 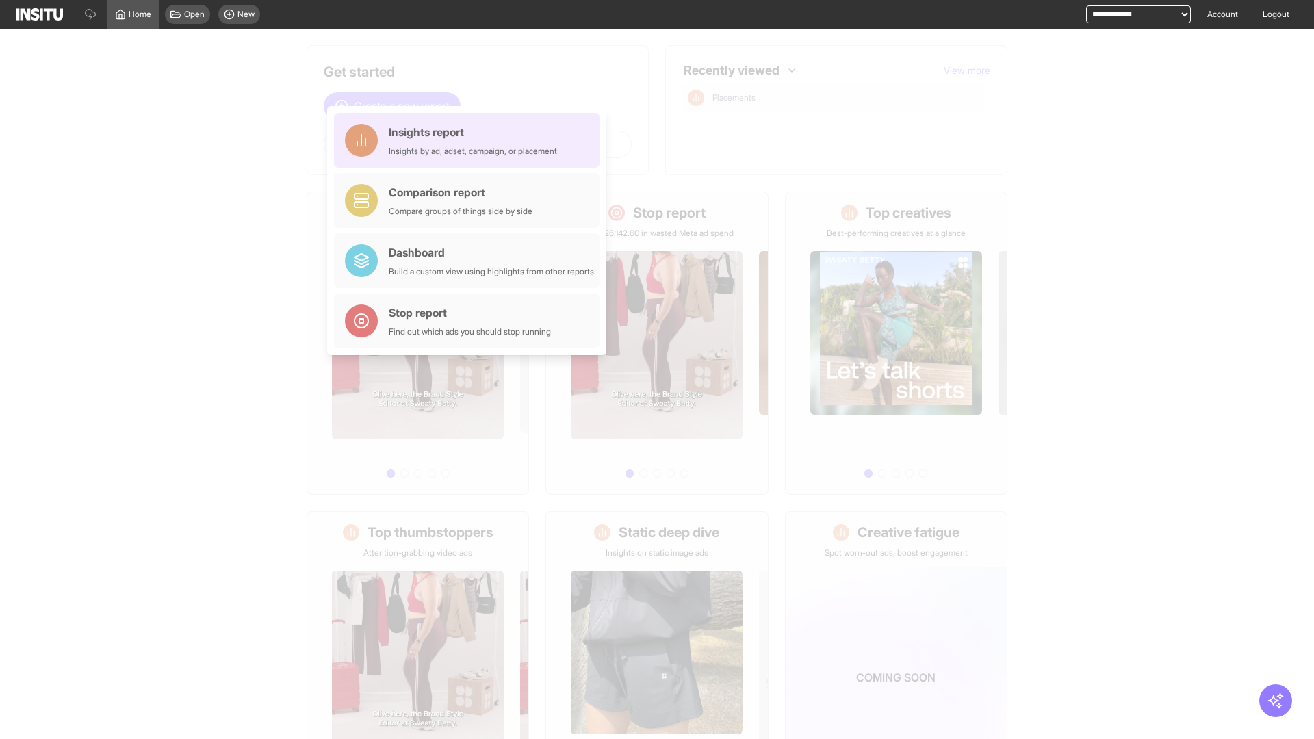 I want to click on div: Comparison report, so click(x=460, y=192).